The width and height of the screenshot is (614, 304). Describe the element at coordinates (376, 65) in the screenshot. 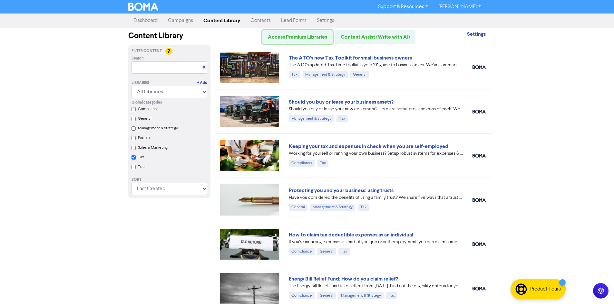

I see `div: The ATO’s updated Tax Time toolkit is your 101 guide to business taxes. We’ve summarised the key ...` at that location.